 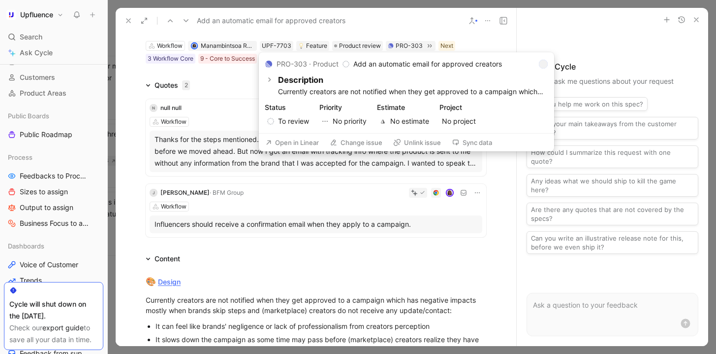 I want to click on div: Quotes2, so click(x=168, y=85).